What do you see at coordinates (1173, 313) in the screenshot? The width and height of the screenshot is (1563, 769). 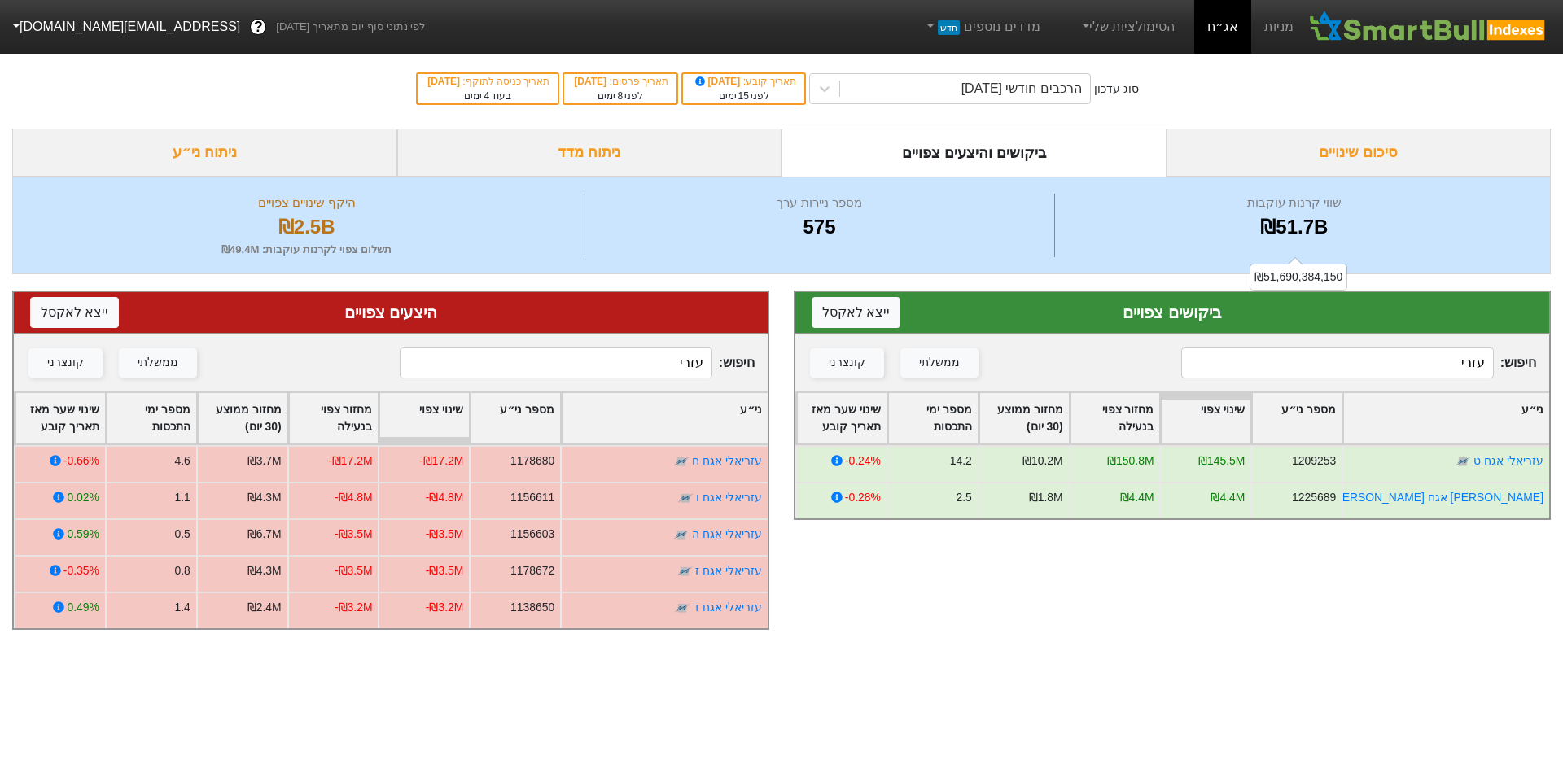 I see `div: ביקושים צפויים` at bounding box center [1173, 313].